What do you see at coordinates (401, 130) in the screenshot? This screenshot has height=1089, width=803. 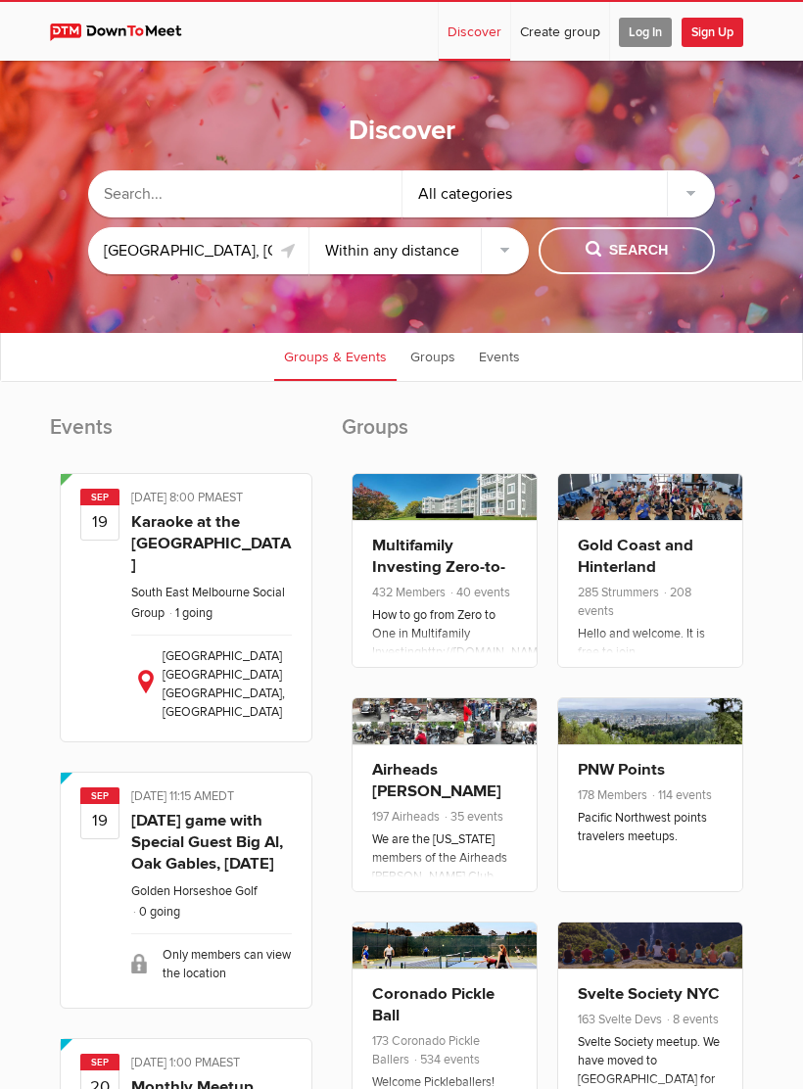 I see `h1: Discover` at bounding box center [401, 130].